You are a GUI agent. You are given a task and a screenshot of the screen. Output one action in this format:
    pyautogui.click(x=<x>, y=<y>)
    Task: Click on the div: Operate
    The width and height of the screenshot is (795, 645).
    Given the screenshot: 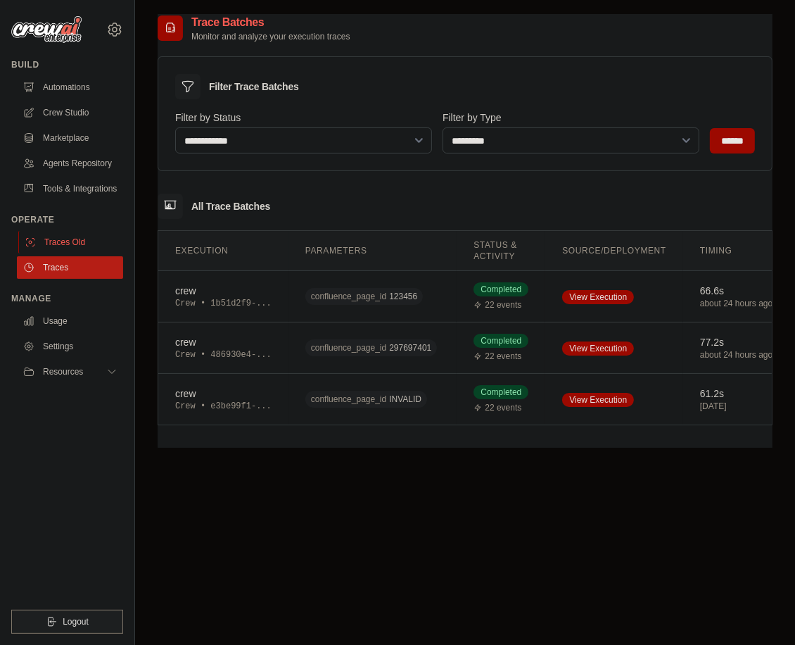 What is the action you would take?
    pyautogui.click(x=67, y=220)
    